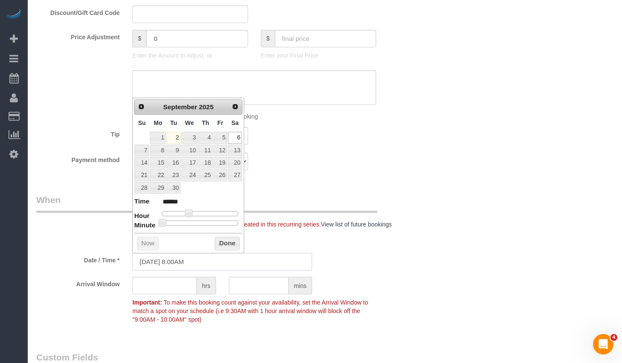 The width and height of the screenshot is (622, 363). I want to click on a: 25, so click(205, 175).